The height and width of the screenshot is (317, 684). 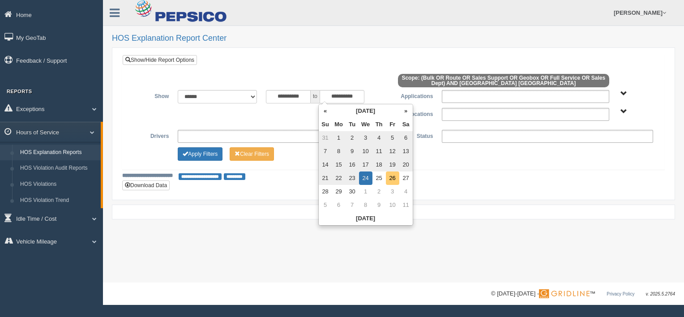 I want to click on td: 12, so click(x=392, y=151).